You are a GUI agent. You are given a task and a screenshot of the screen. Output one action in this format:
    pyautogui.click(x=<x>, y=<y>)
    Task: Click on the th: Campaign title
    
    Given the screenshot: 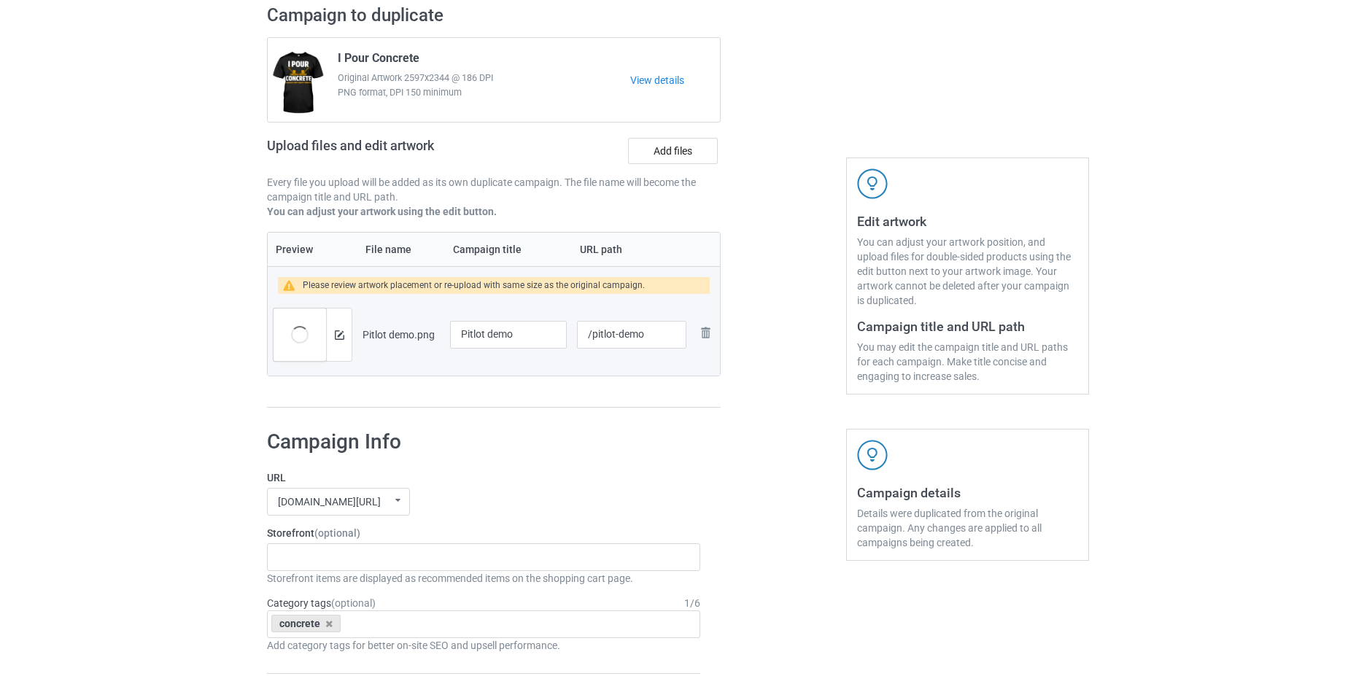 What is the action you would take?
    pyautogui.click(x=508, y=249)
    